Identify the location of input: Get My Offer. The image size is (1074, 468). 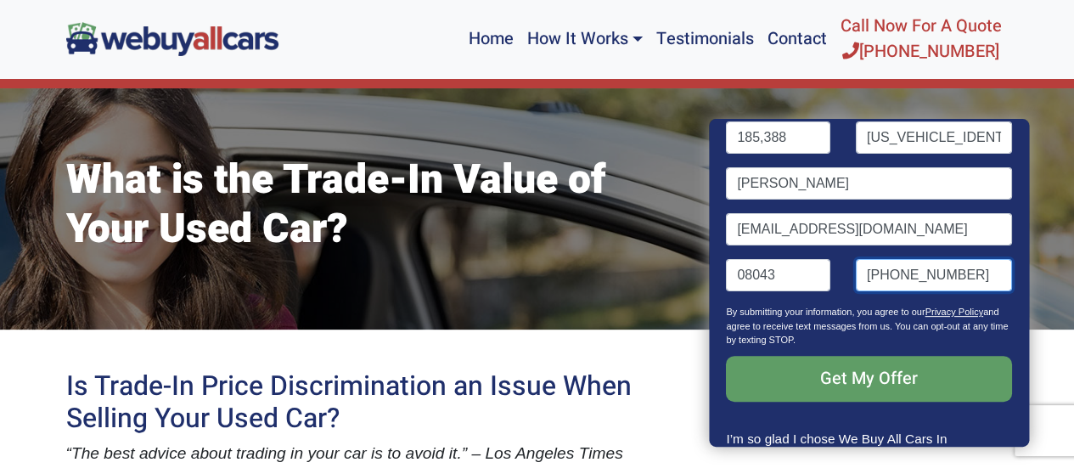
(869, 379).